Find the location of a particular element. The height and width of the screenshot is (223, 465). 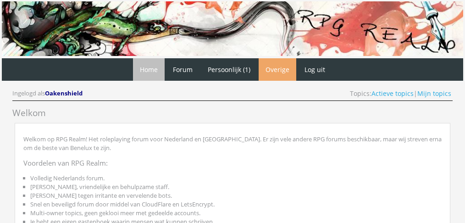

li: Snel en beveiligd forum door middel van CloudFlare en LetsEncrypt. is located at coordinates (236, 204).